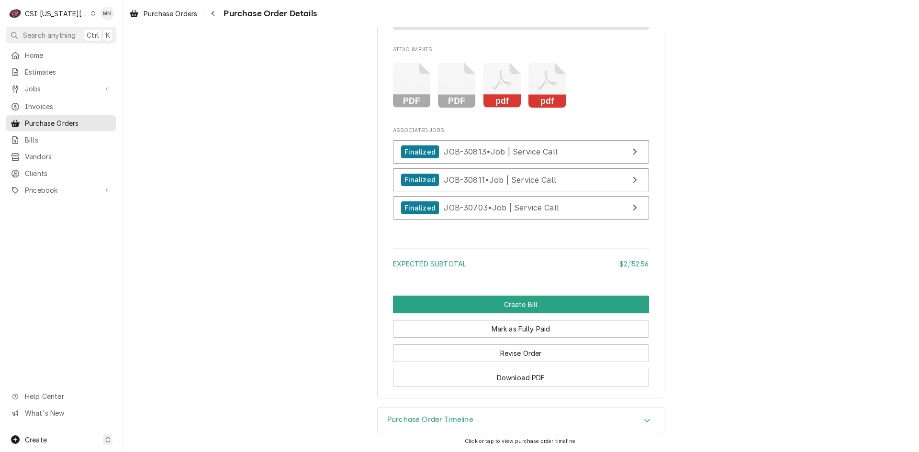 This screenshot has height=452, width=919. I want to click on div: Attachments, so click(521, 80).